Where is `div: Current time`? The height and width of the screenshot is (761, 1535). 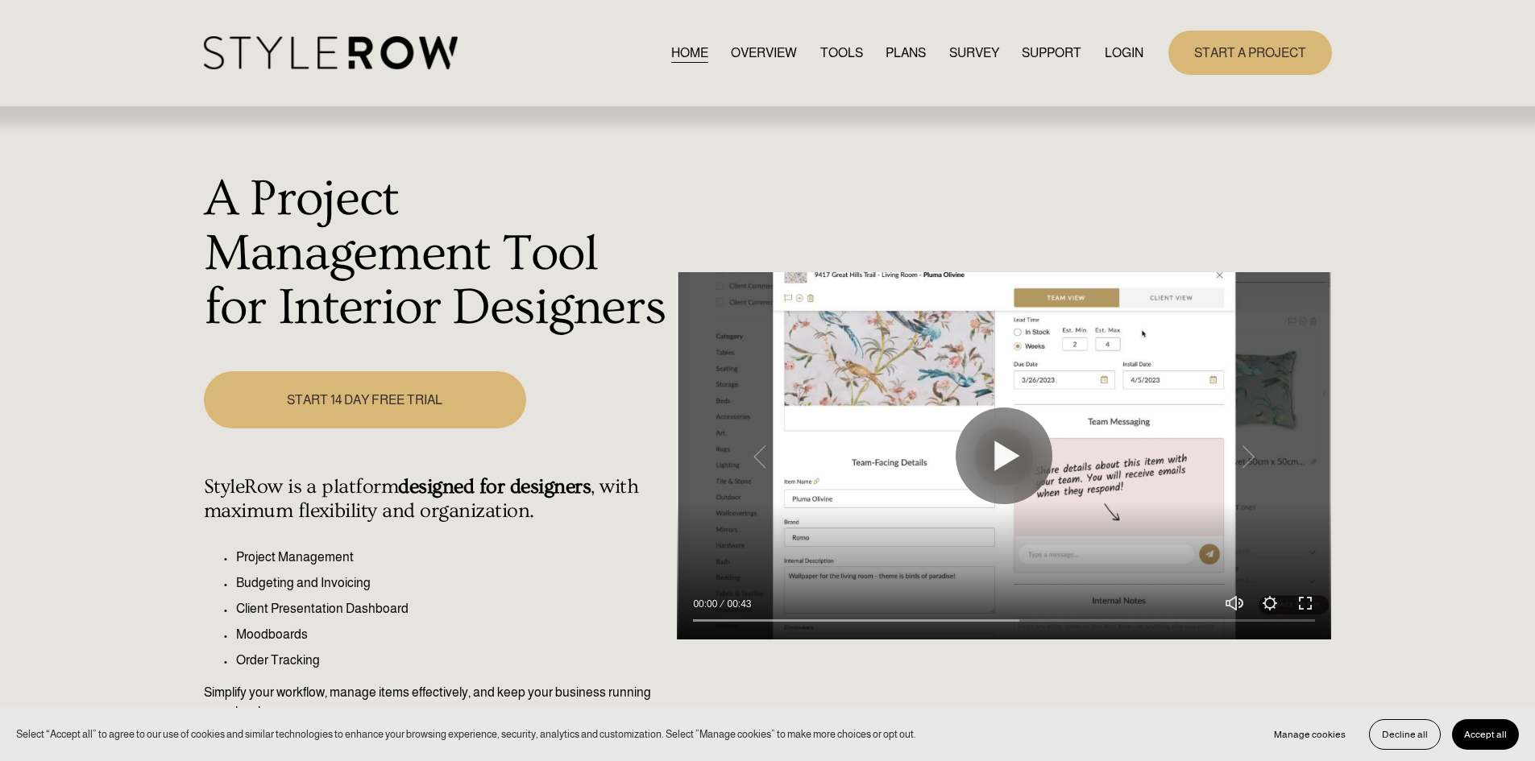
div: Current time is located at coordinates (707, 604).